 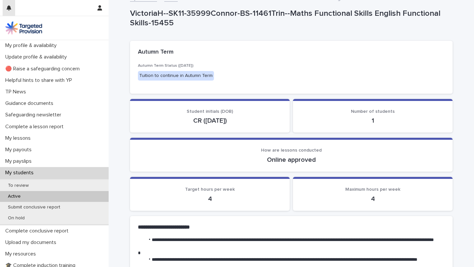 I want to click on p: Guidance documents, so click(x=31, y=103).